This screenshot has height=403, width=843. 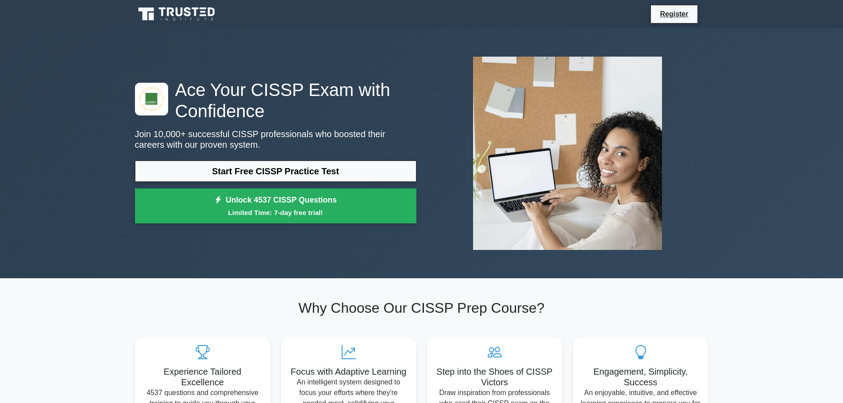 I want to click on h5: Experience Tailored Excellence, so click(x=203, y=377).